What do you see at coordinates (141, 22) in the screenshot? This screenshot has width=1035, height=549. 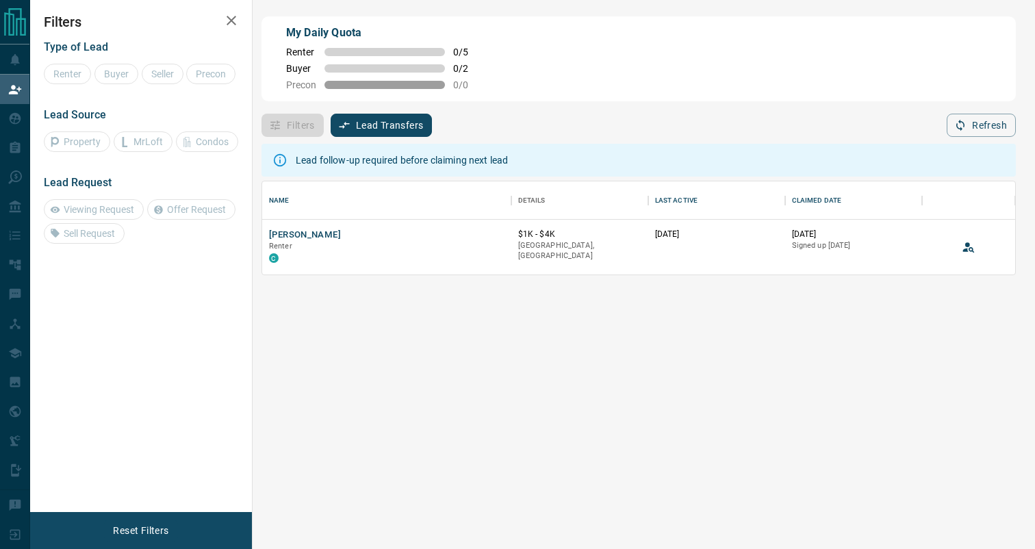 I see `h2: Filters` at bounding box center [141, 22].